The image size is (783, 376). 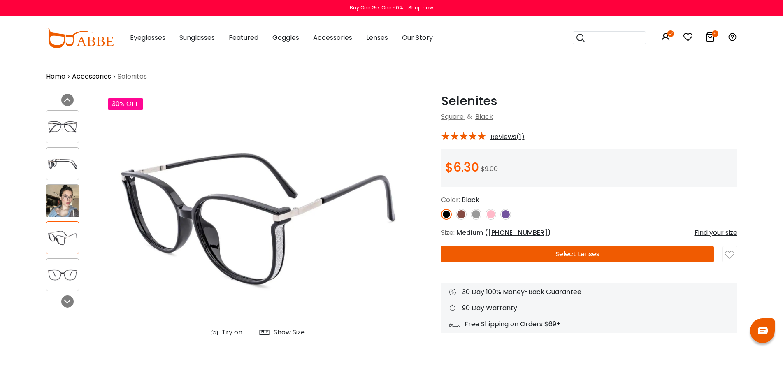 I want to click on div: 30 Day 100% Money-Back Guarantee, so click(x=589, y=292).